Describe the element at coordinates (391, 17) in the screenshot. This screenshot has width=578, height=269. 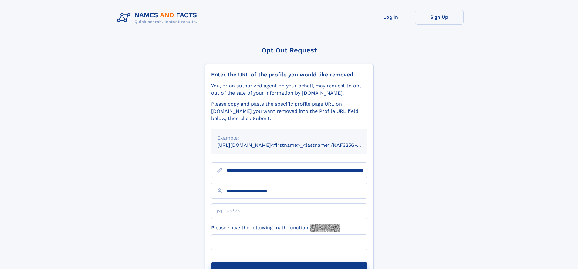
I see `a: Log In` at that location.